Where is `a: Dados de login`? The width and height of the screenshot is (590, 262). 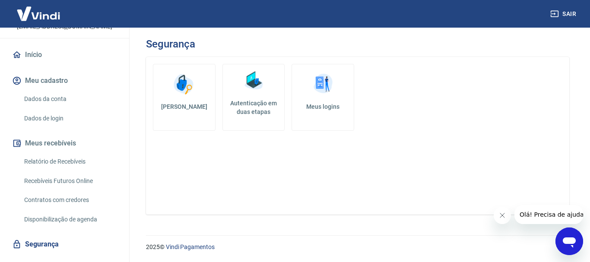 a: Dados de login is located at coordinates (70, 118).